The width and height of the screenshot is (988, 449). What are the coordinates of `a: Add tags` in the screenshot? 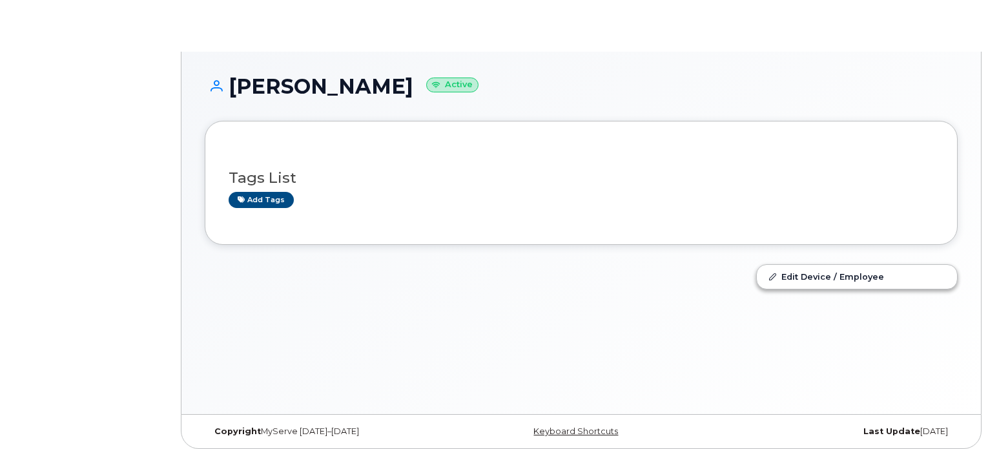 It's located at (261, 199).